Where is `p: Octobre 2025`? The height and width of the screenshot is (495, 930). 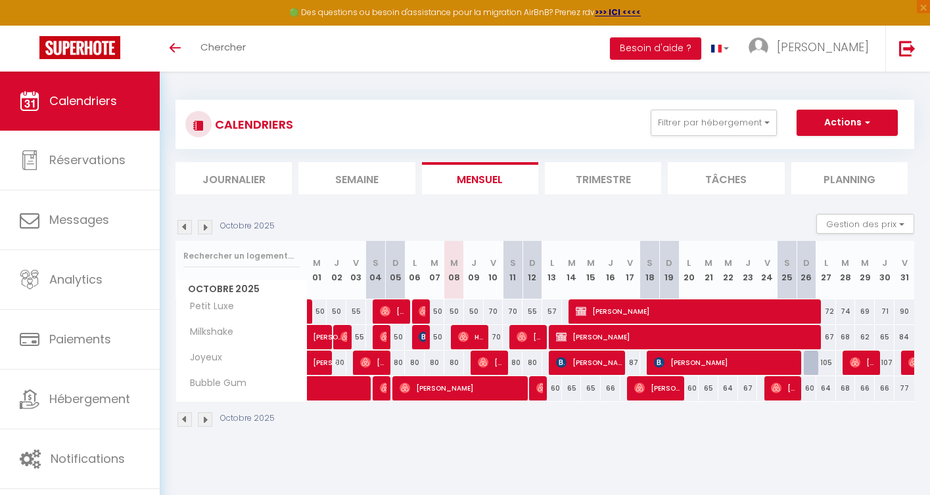
p: Octobre 2025 is located at coordinates (247, 226).